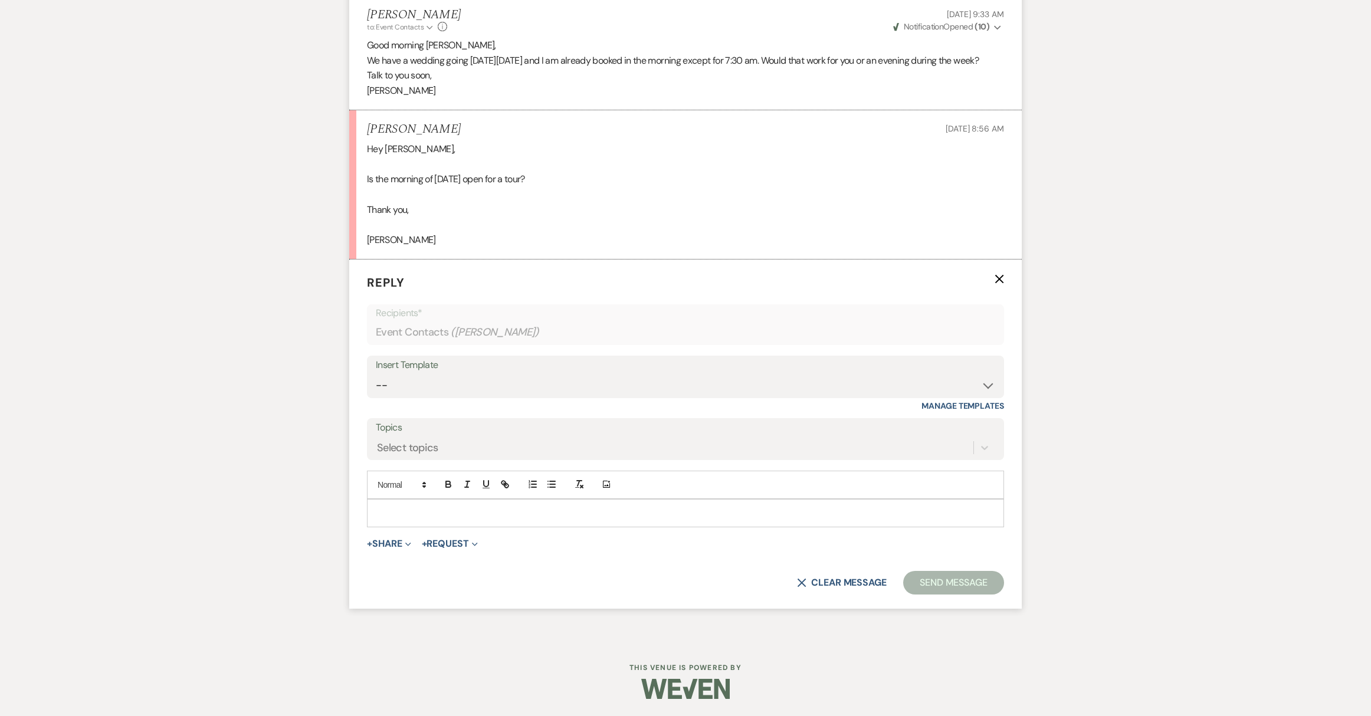 The image size is (1371, 716). What do you see at coordinates (450, 544) in the screenshot?
I see `button: Request` at bounding box center [450, 544].